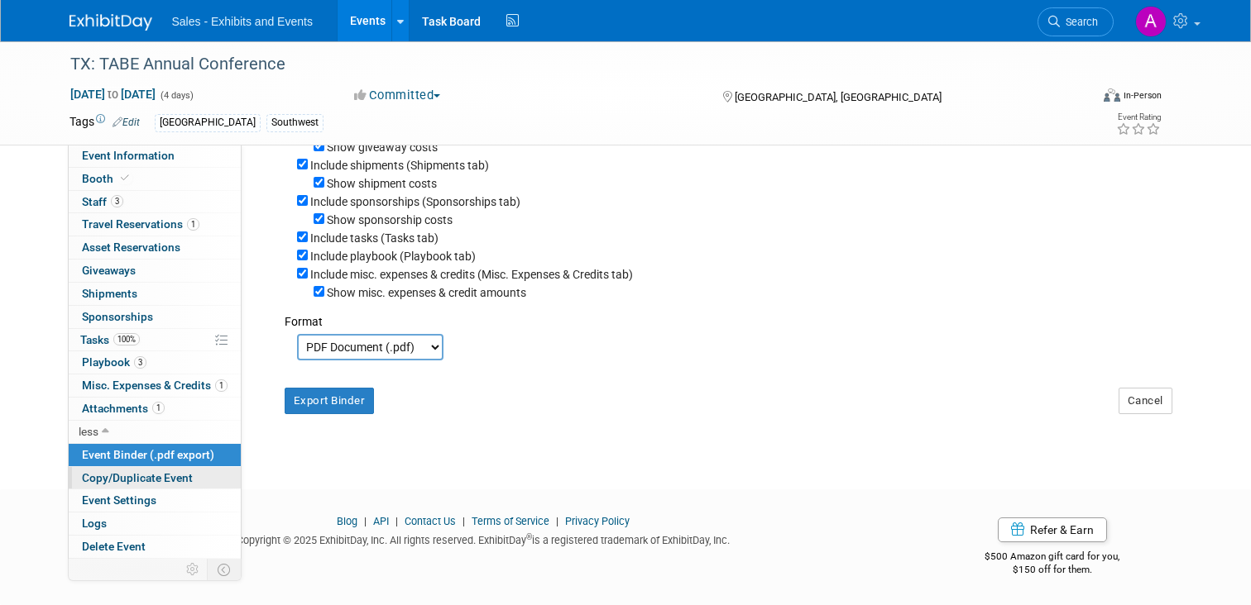 The image size is (1251, 605). Describe the element at coordinates (1052, 558) in the screenshot. I see `div: $500 Amazon gift card for you,` at that location.